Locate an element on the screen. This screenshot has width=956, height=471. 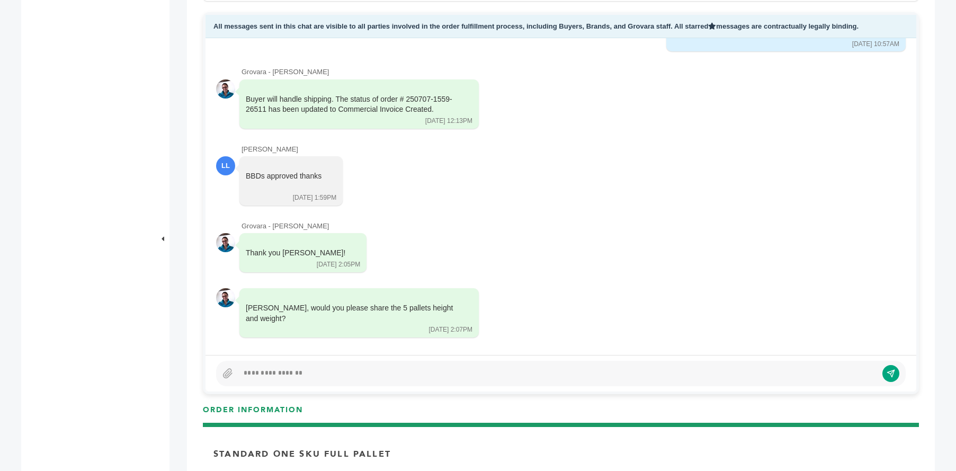
div: Buyer will handle shipping. The status of order # 250707-1559-26511 has been updated to Commercia... is located at coordinates (352, 104).